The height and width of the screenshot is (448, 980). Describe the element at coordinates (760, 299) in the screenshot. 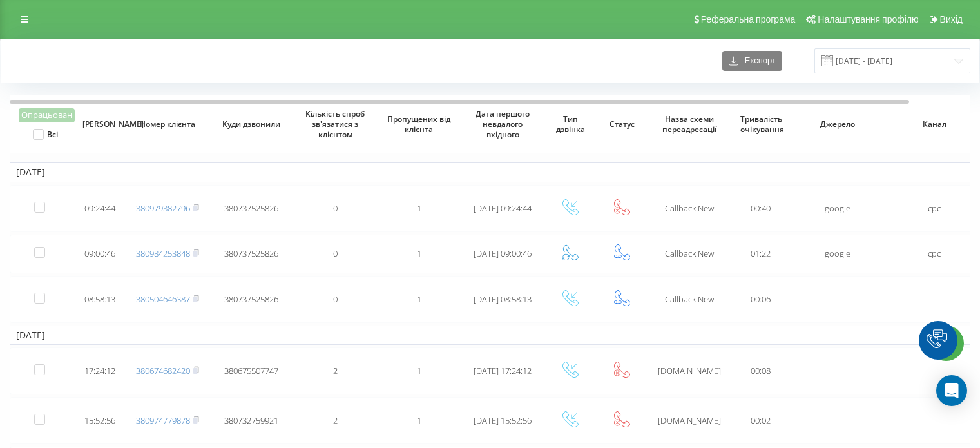

I see `td: 00:06` at that location.